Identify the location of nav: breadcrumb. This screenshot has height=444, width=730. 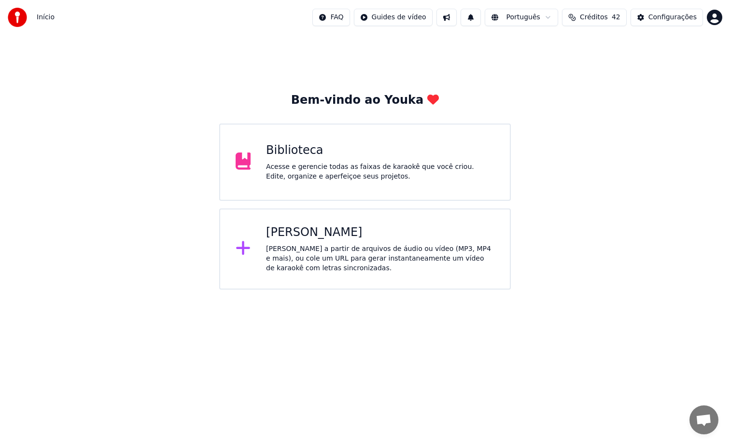
(45, 17).